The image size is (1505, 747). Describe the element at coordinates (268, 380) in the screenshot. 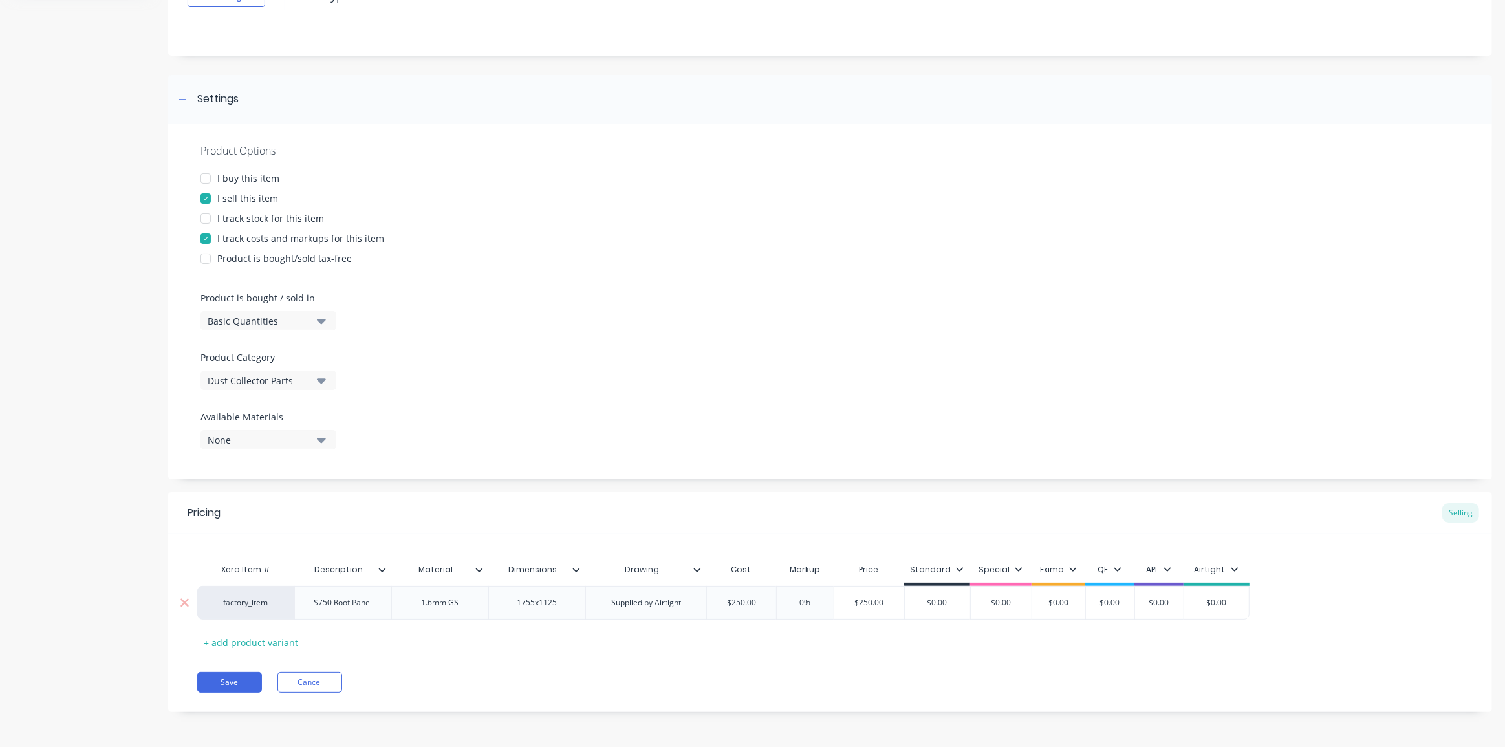

I see `button: Dust Collector Parts` at that location.